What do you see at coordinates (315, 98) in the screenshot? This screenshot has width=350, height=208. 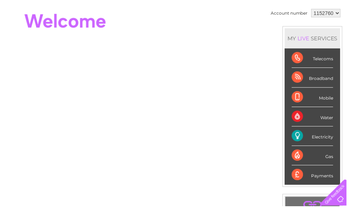 I see `div: Mobile` at bounding box center [315, 98].